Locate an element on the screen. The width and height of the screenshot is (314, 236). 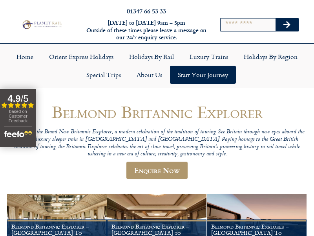
a: Holidays by Rail is located at coordinates (152, 57).